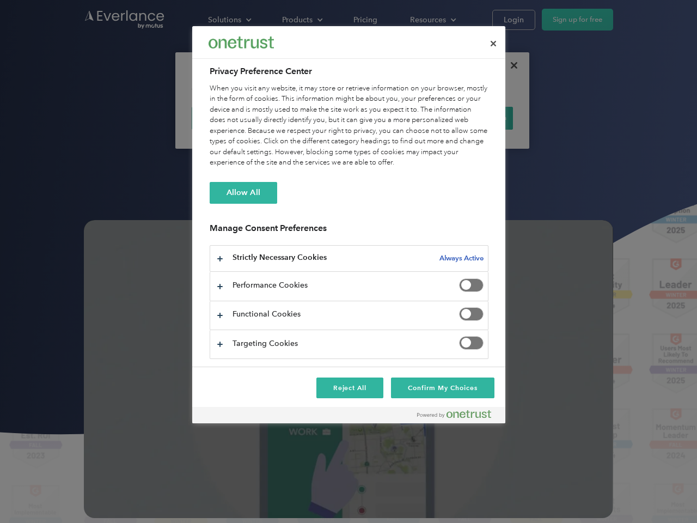 The height and width of the screenshot is (523, 697). Describe the element at coordinates (442, 388) in the screenshot. I see `button: Confirm My Choices` at that location.